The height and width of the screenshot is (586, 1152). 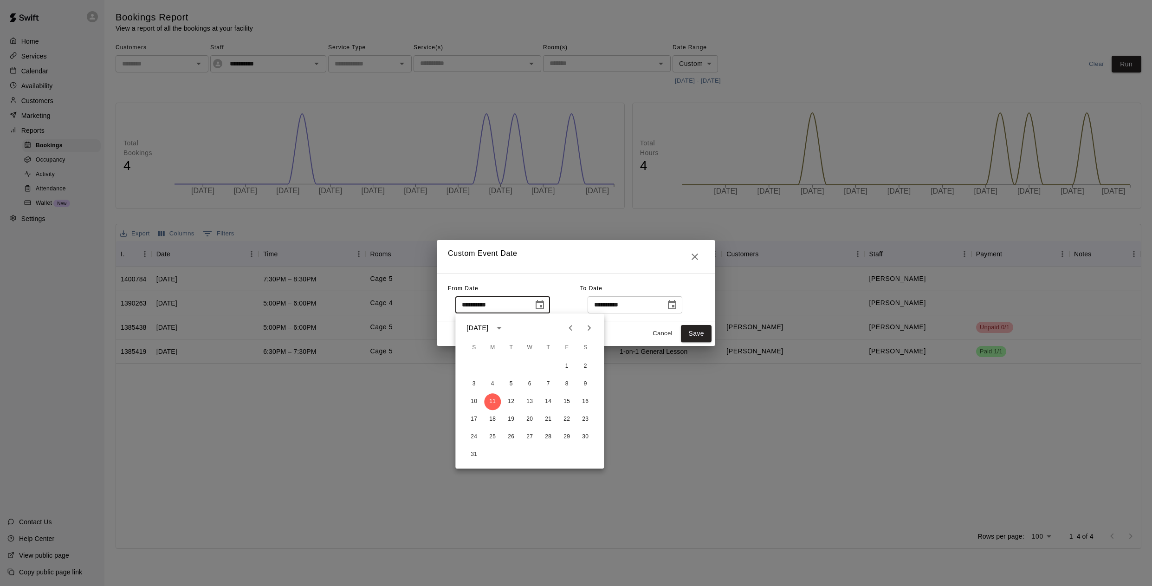 I want to click on span: From Date, so click(x=463, y=288).